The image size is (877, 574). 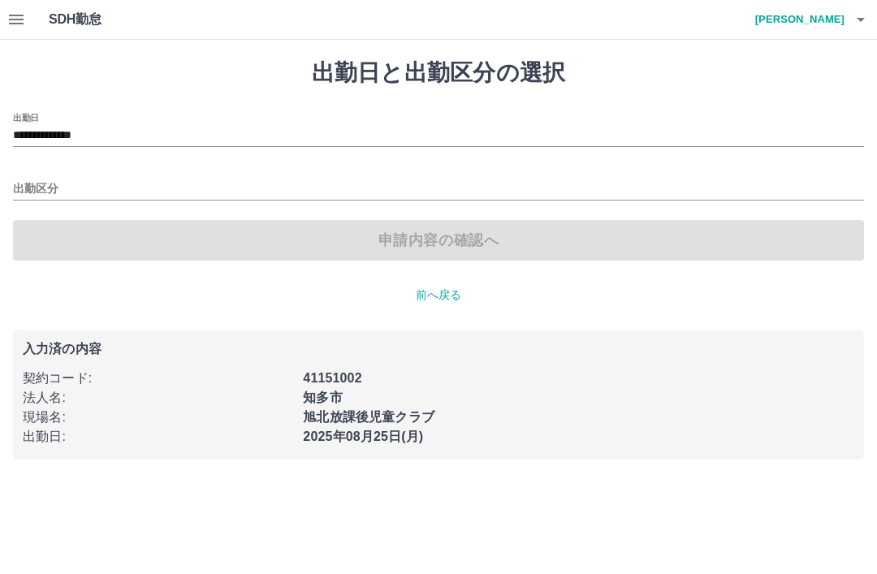 What do you see at coordinates (158, 398) in the screenshot?
I see `p: 法人名 :` at bounding box center [158, 398].